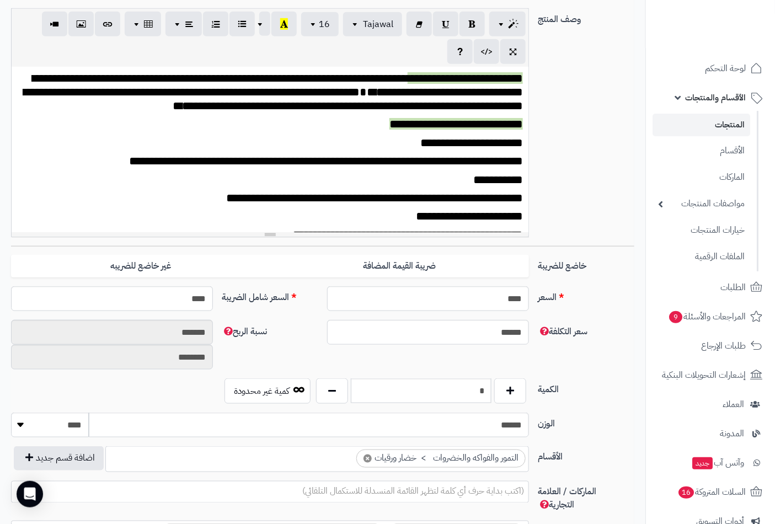 Image resolution: width=775 pixels, height=524 pixels. What do you see at coordinates (399, 266) in the screenshot?
I see `label: ضريبة القيمة المضافة` at bounding box center [399, 266].